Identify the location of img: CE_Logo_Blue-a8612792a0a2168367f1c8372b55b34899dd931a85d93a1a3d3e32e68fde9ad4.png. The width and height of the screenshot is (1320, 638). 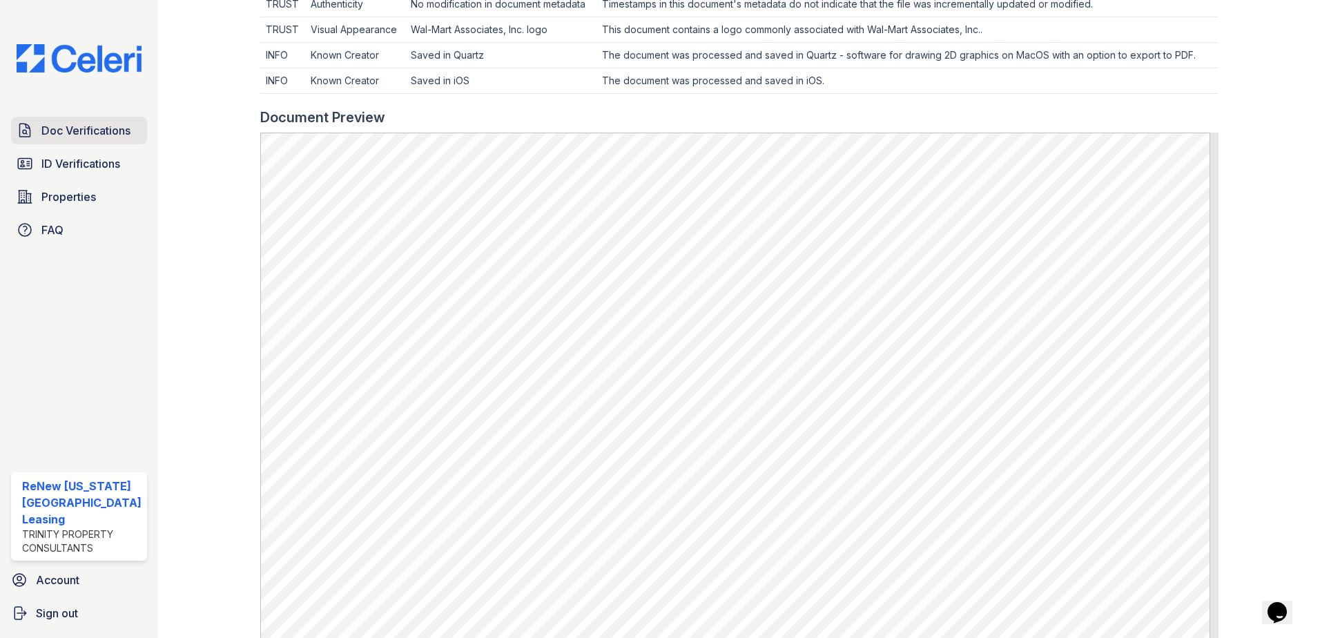
(79, 58).